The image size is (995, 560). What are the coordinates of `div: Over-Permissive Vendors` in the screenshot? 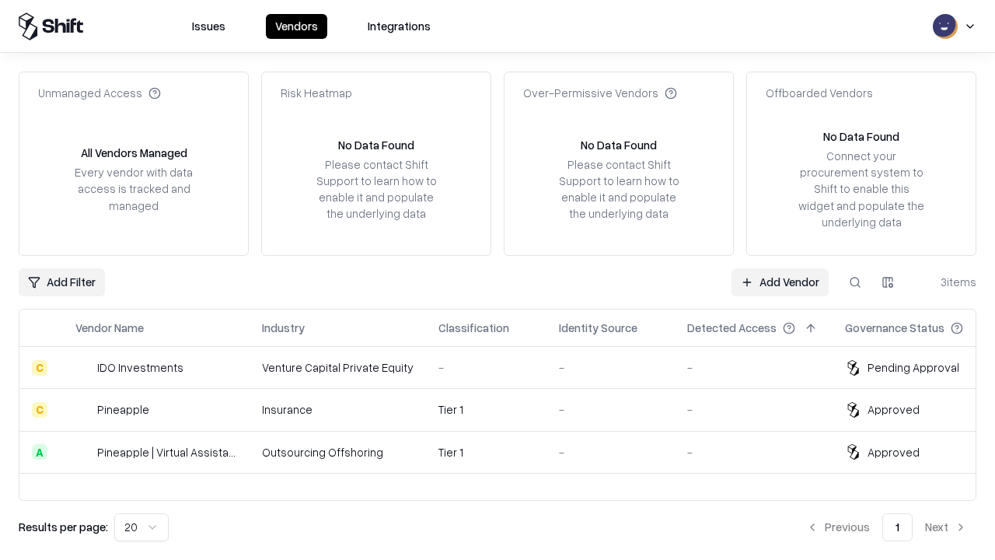 It's located at (600, 93).